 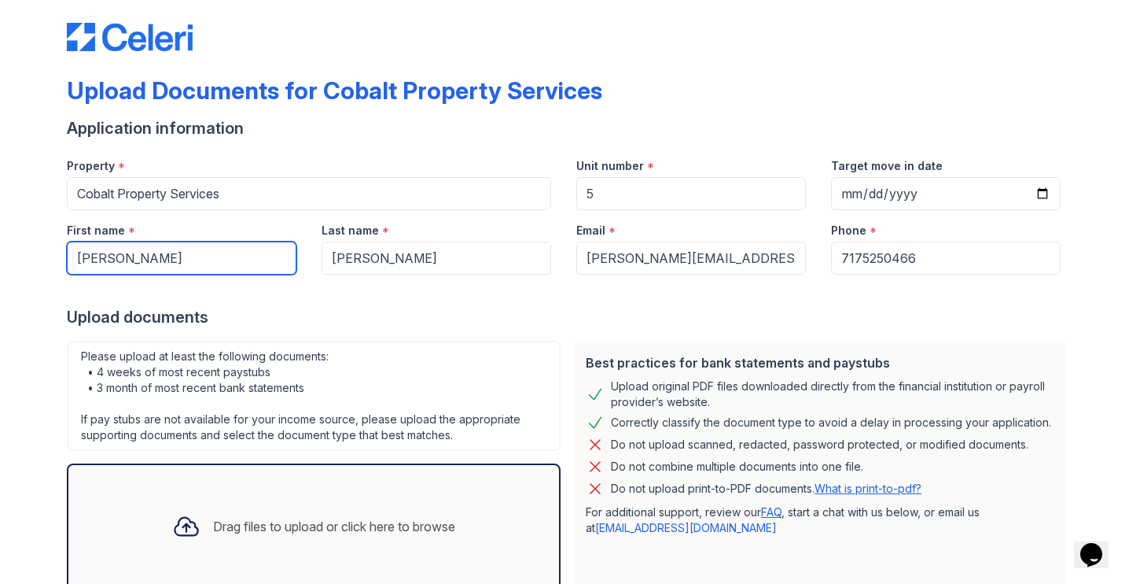 I want to click on a: What is print-to-pdf?, so click(x=868, y=488).